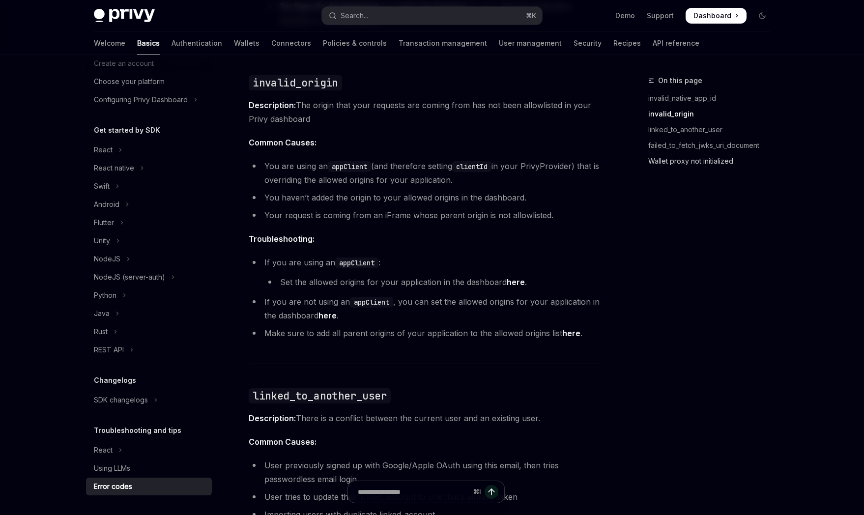  I want to click on span: The origin that your requests are coming from has not been allowlisted in your Privy dashboard, so click(426, 112).